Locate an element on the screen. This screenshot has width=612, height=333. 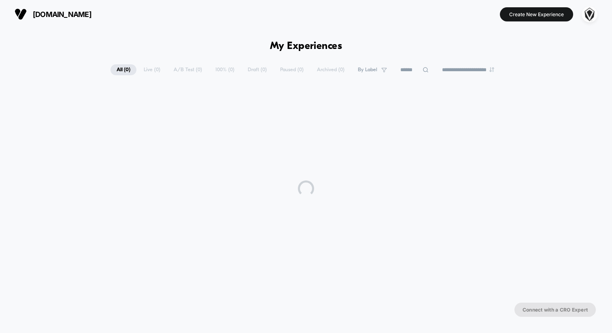
img: ppic is located at coordinates (589, 14).